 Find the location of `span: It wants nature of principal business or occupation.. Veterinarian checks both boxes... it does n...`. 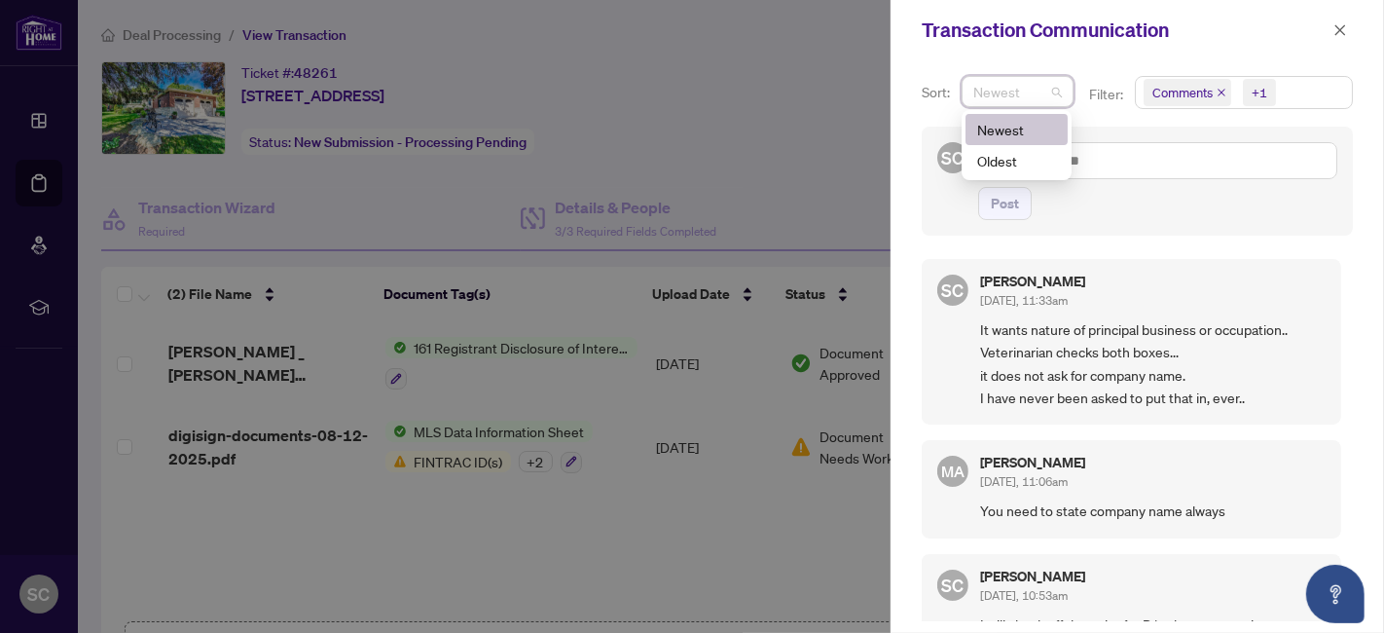

span: It wants nature of principal business or occupation.. Veterinarian checks both boxes... it does n... is located at coordinates (1152, 364).